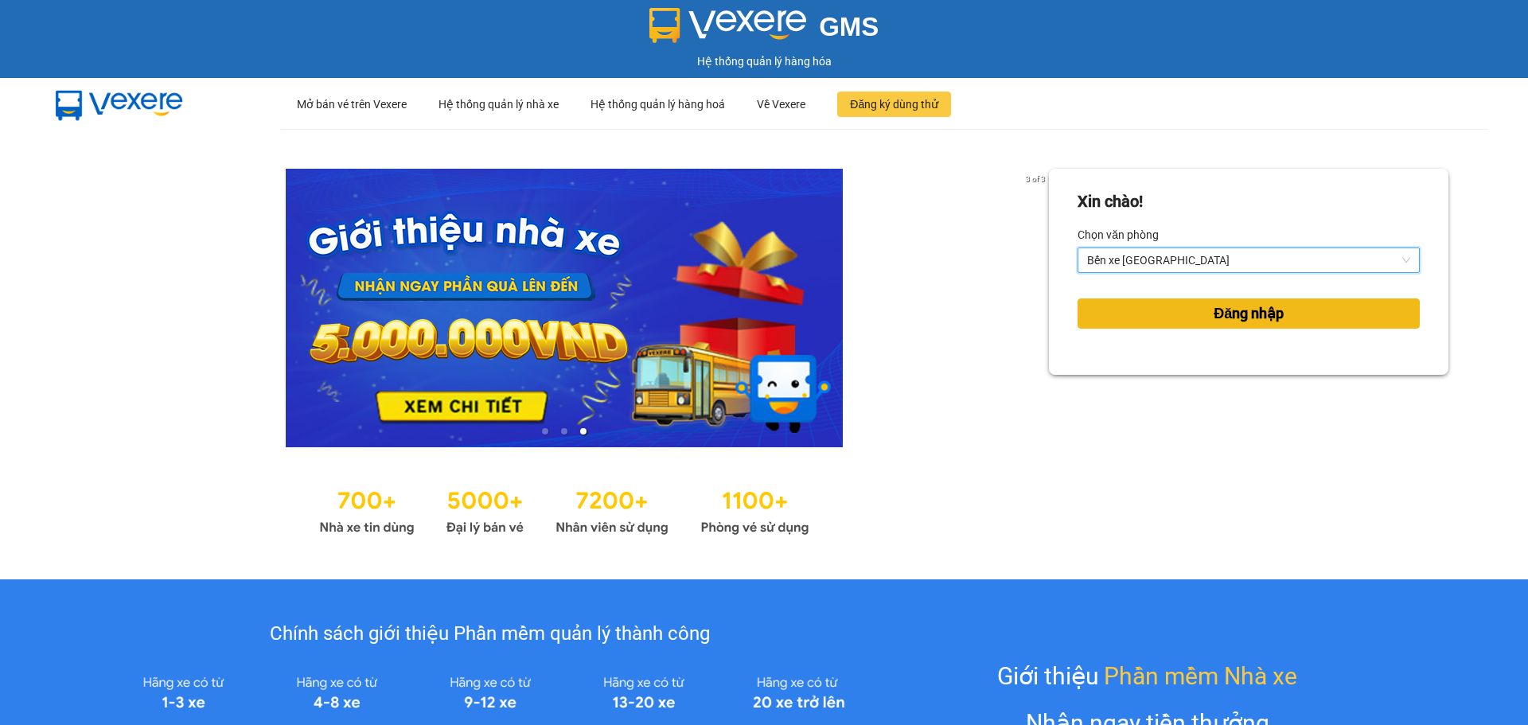  I want to click on img: mbUUG5Q.png, so click(119, 104).